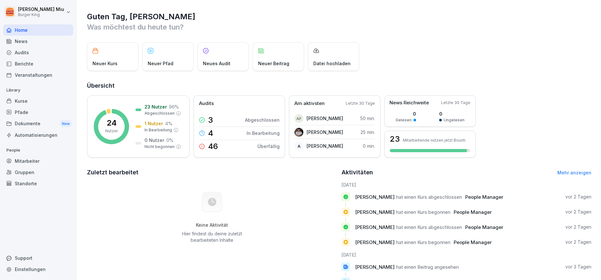 This screenshot has width=601, height=280. What do you see at coordinates (38, 64) in the screenshot?
I see `a: Berichte` at bounding box center [38, 64].